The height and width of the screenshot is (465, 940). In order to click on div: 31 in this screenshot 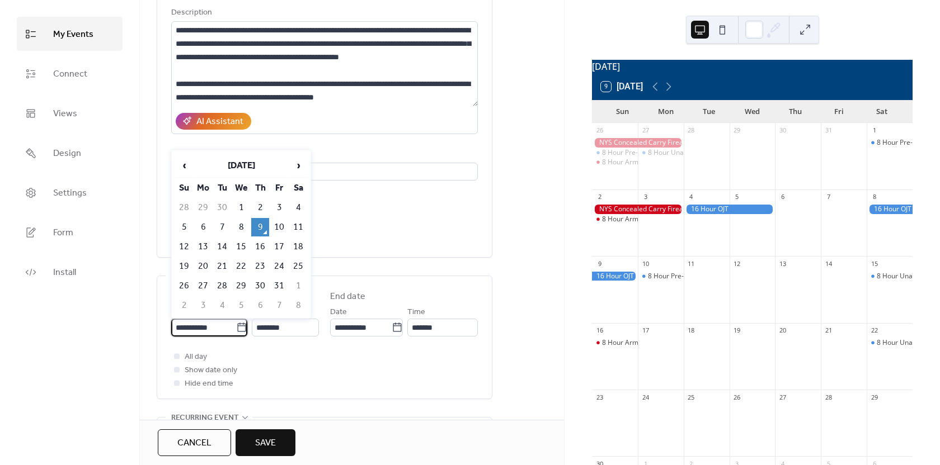, I will do `click(828, 130)`.